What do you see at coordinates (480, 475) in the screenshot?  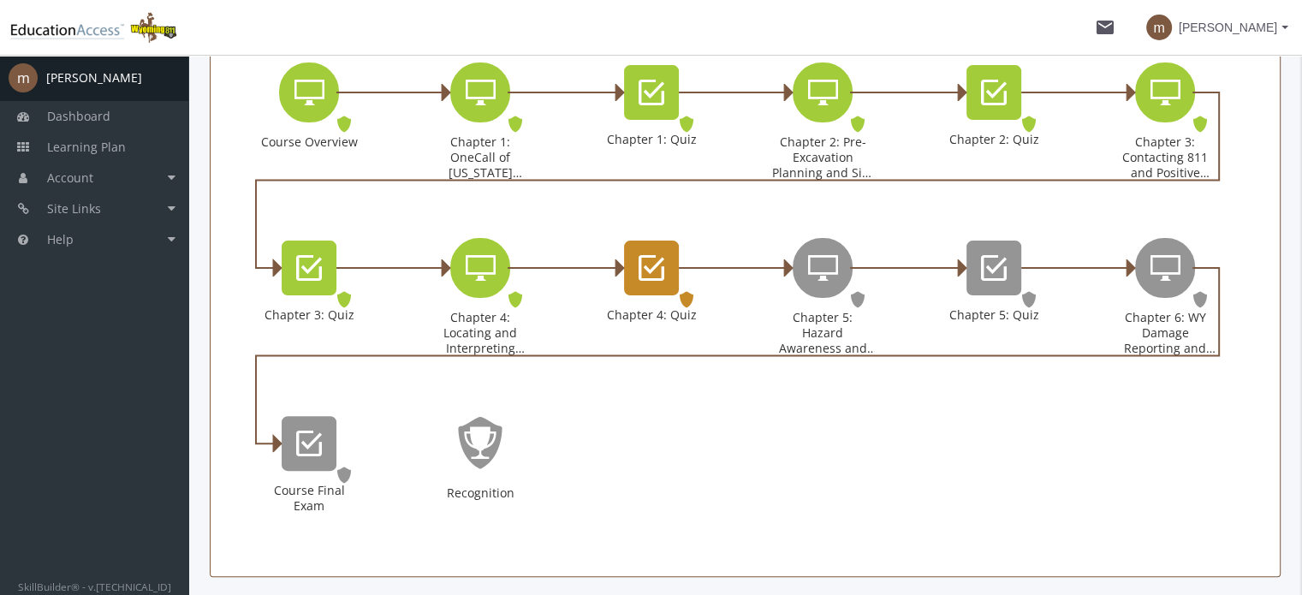 I see `div: Recognition - Activated` at bounding box center [480, 475].